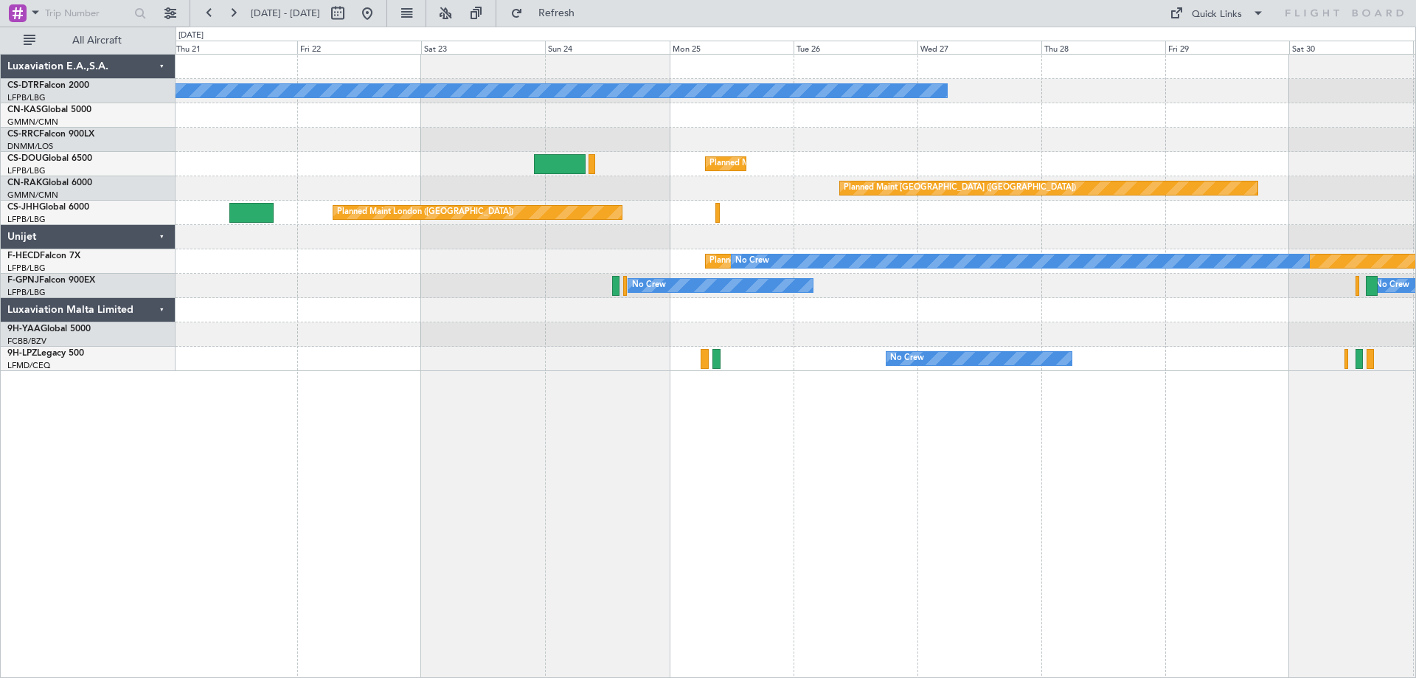 This screenshot has width=1416, height=678. I want to click on a: DNMM/LOS, so click(30, 146).